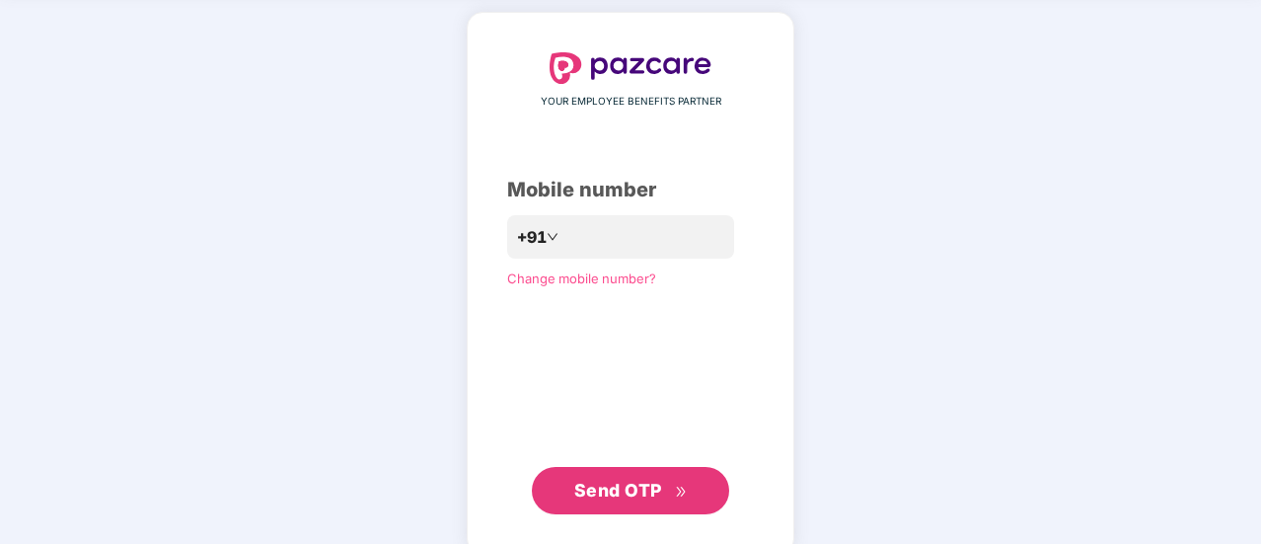  Describe the element at coordinates (631, 491) in the screenshot. I see `button: Send OTPdouble-right` at that location.